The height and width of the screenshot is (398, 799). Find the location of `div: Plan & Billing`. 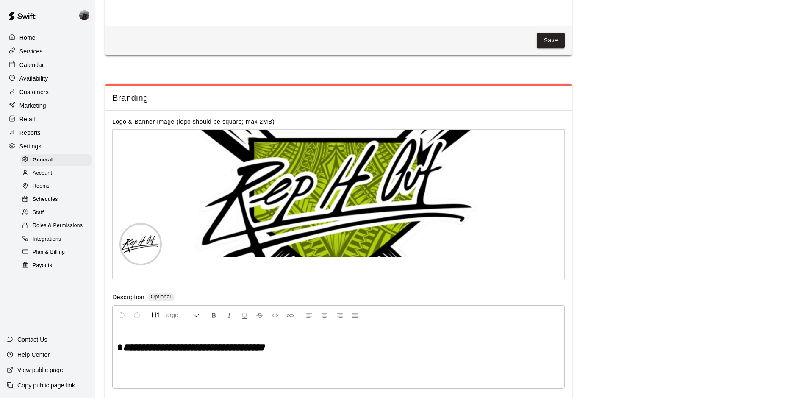

div: Plan & Billing is located at coordinates (56, 252).